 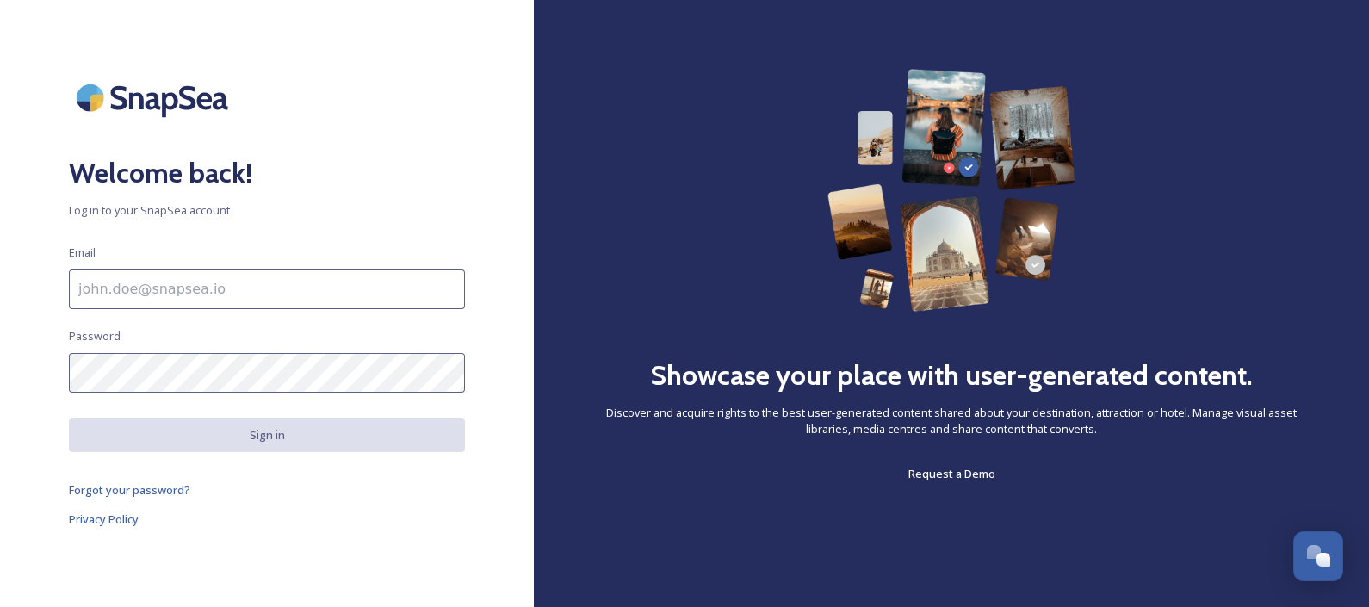 I want to click on span: Privacy Policy, so click(x=103, y=519).